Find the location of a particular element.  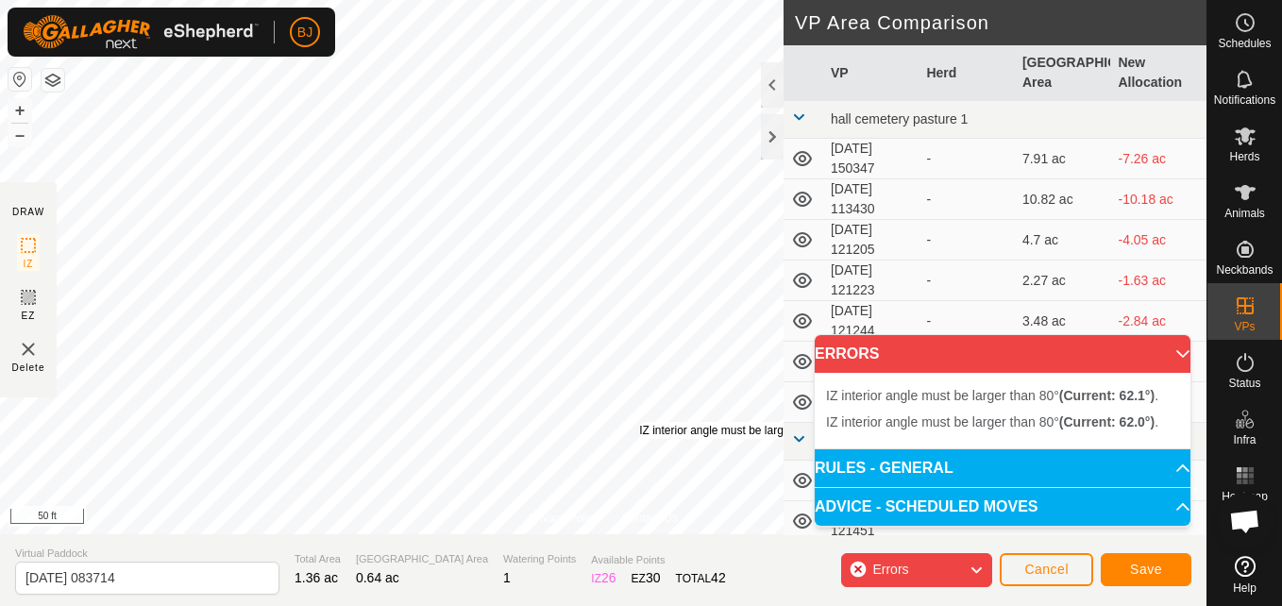

span: BJ is located at coordinates (305, 32).